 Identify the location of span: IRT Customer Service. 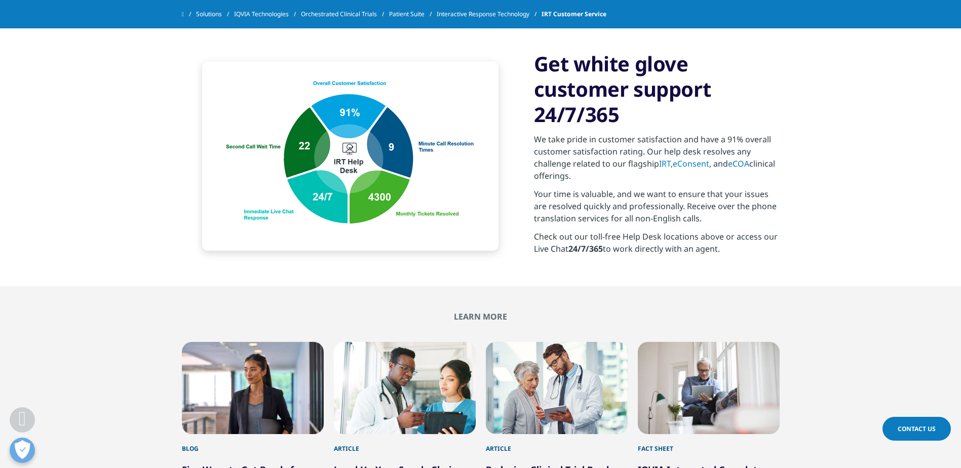
(574, 14).